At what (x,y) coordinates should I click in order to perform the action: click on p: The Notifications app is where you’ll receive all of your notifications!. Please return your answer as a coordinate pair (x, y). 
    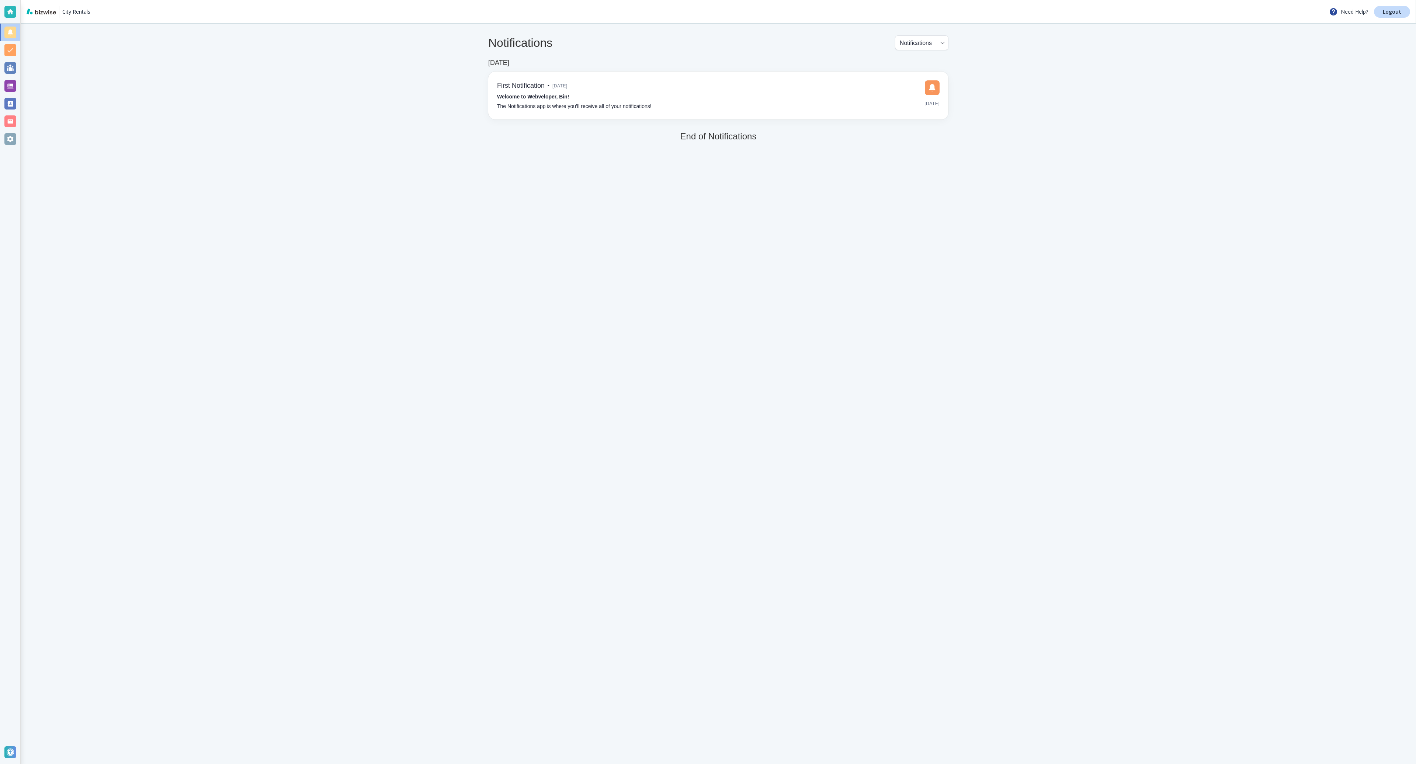
    Looking at the image, I should click on (574, 107).